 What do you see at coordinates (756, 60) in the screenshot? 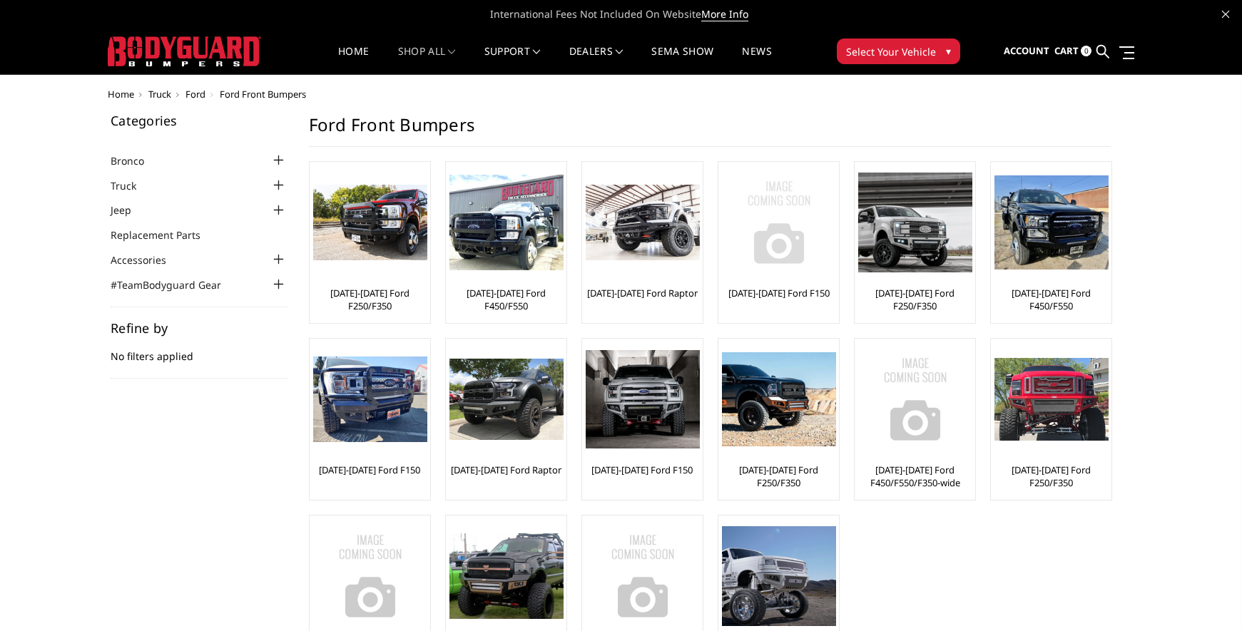
I see `a: News` at bounding box center [756, 60].